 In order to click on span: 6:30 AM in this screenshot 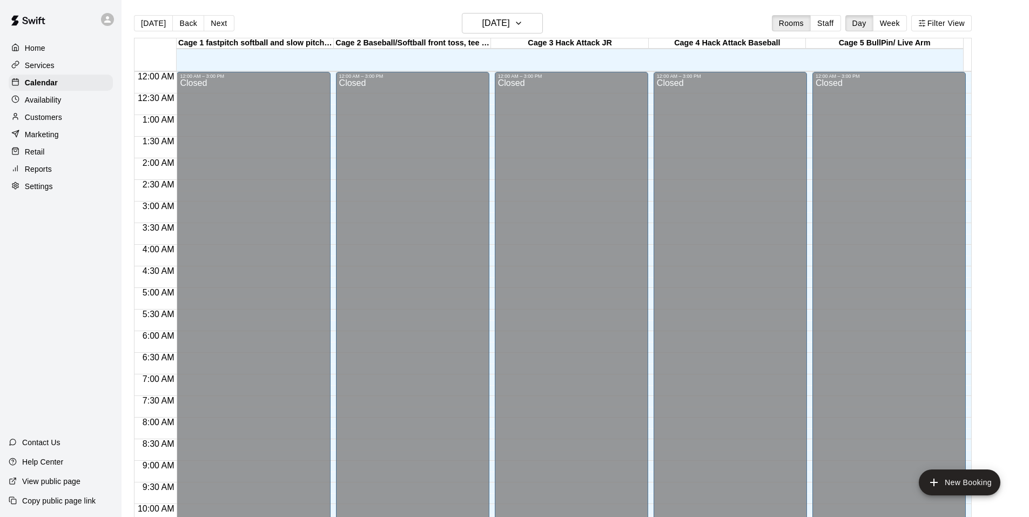, I will do `click(158, 357)`.